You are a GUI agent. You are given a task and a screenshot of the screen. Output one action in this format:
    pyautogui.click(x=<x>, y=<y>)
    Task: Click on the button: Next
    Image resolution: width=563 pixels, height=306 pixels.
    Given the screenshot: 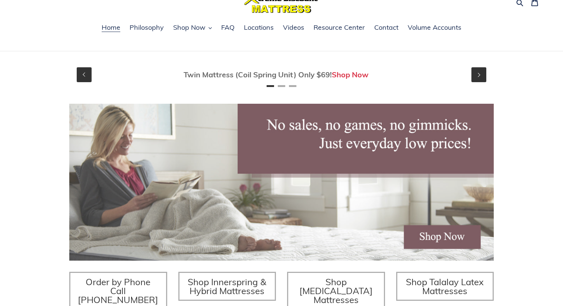 What is the action you would take?
    pyautogui.click(x=479, y=75)
    